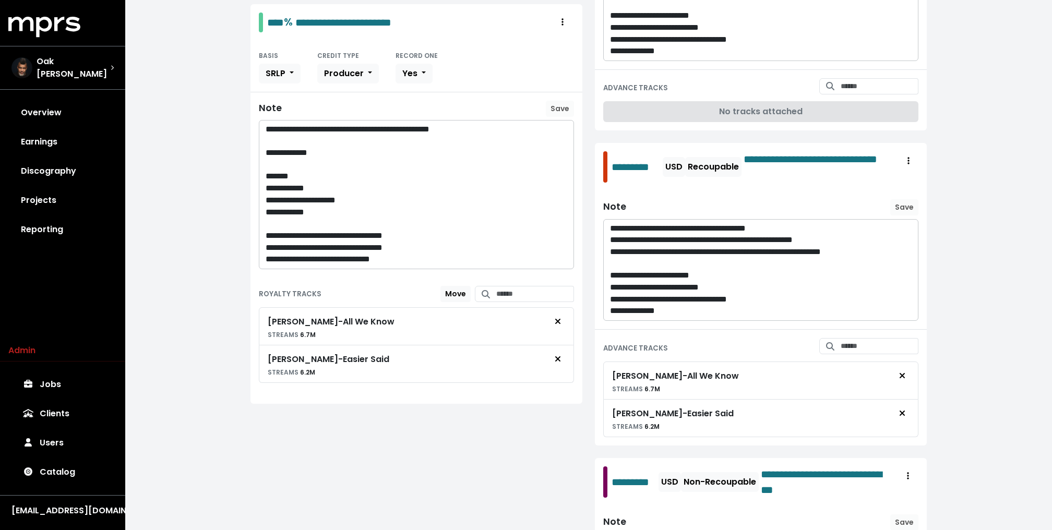  Describe the element at coordinates (719, 482) in the screenshot. I see `button: Non-Recoupable` at that location.